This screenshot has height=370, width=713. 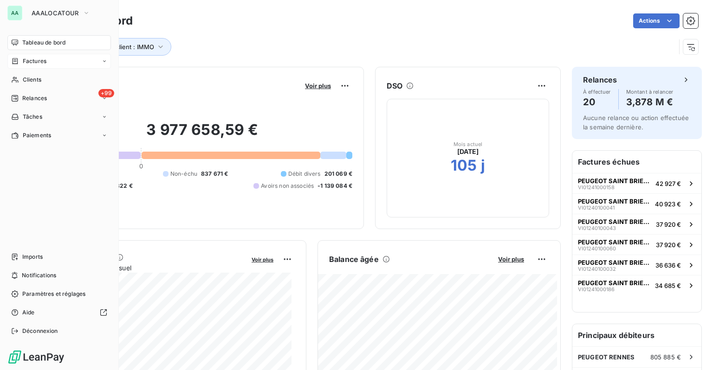 I want to click on h6: Factures échues, so click(x=637, y=162).